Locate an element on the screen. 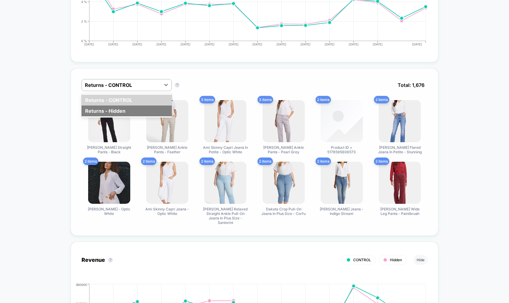 Image resolution: width=509 pixels, height=303 pixels. img: Hannah Blouse - Optic White is located at coordinates (109, 183).